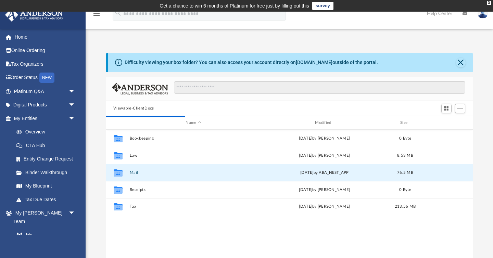 The height and width of the screenshot is (258, 493). I want to click on a: menu, so click(97, 15).